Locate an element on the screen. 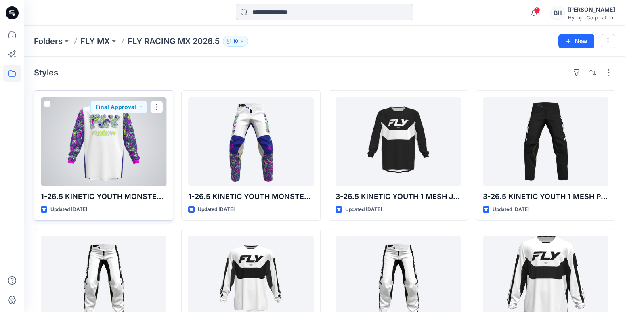 This screenshot has width=625, height=312. p: FLY RACING MX 2026.5 is located at coordinates (174, 41).